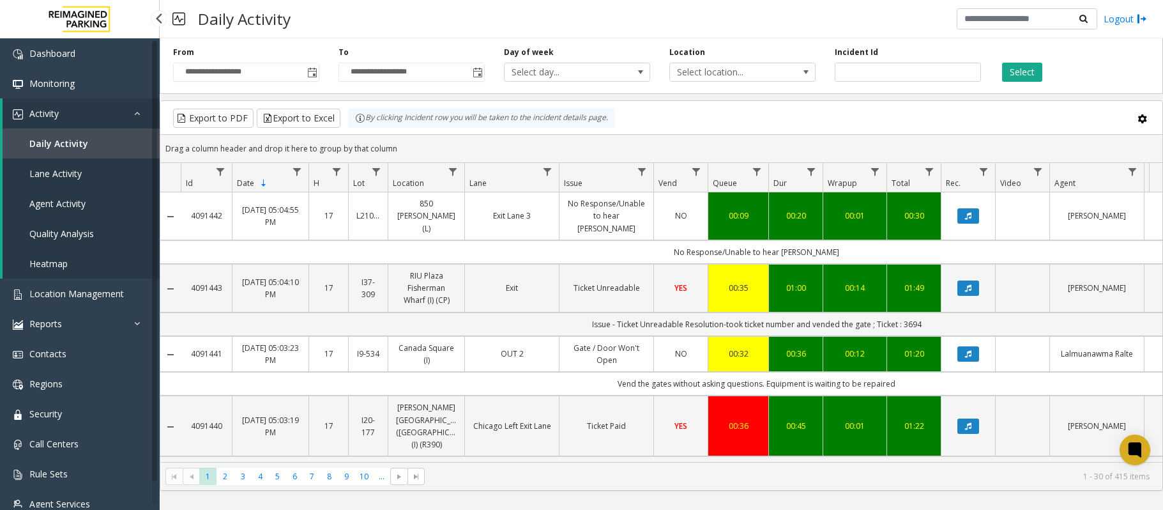 The image size is (1163, 510). I want to click on button: Export to Excel, so click(298, 118).